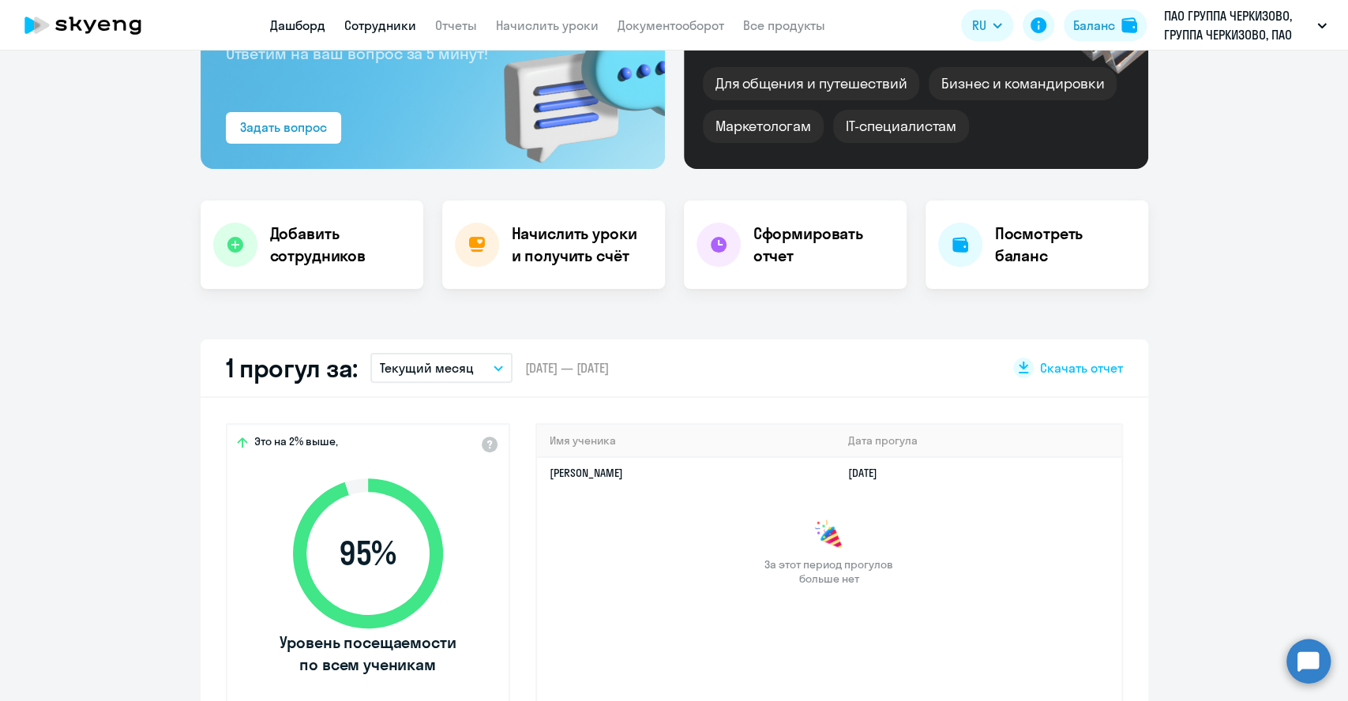 The width and height of the screenshot is (1348, 701). Describe the element at coordinates (340, 245) in the screenshot. I see `h4: Добавить сотрудников` at that location.